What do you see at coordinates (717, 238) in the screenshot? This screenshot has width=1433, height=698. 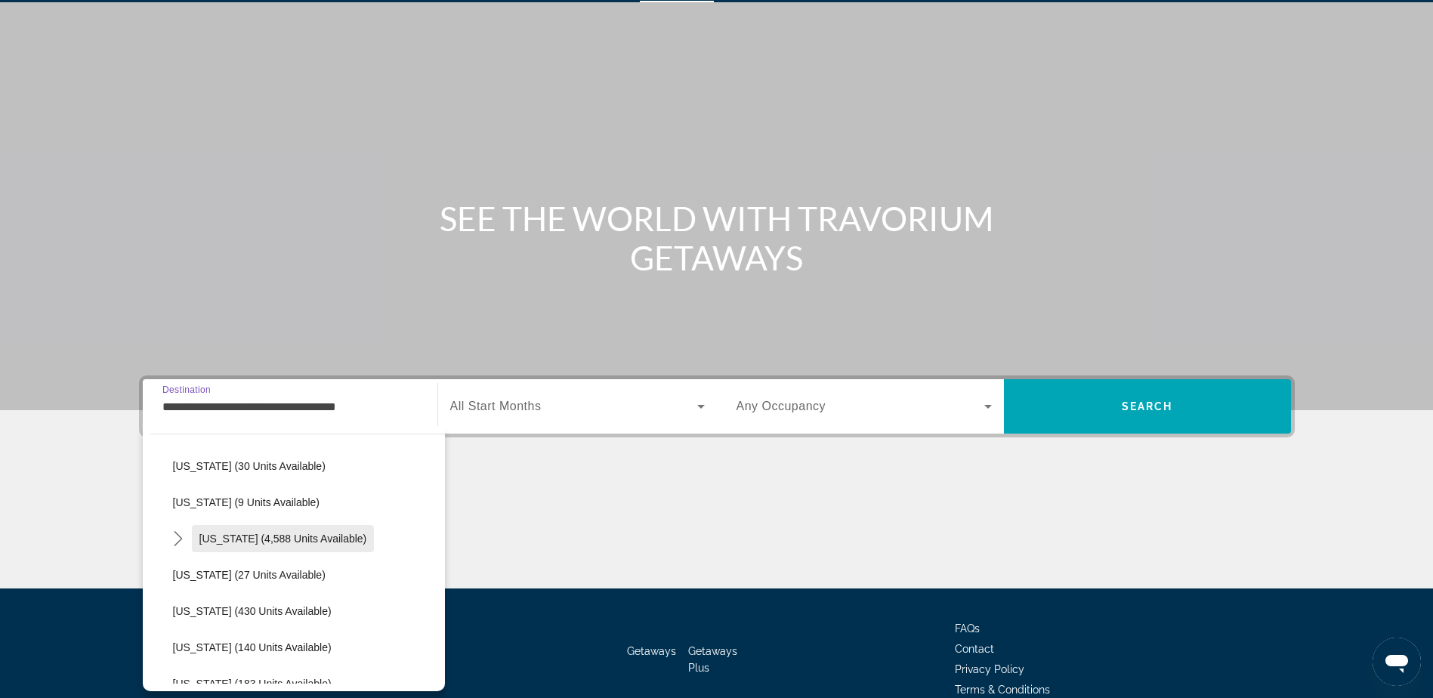 I see `h1: SEE THE WORLD WITH TRAVORIUM GETAWAYS` at bounding box center [717, 238].